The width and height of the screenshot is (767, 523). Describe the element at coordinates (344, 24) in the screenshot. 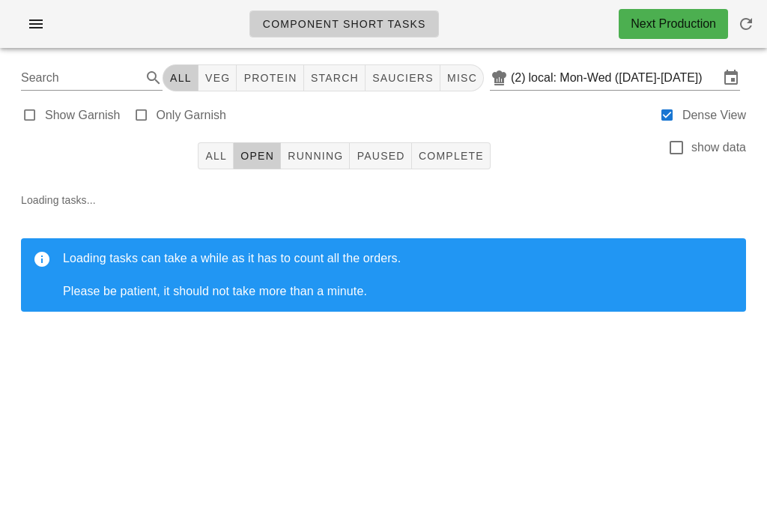

I see `a: Component Short Tasks` at that location.